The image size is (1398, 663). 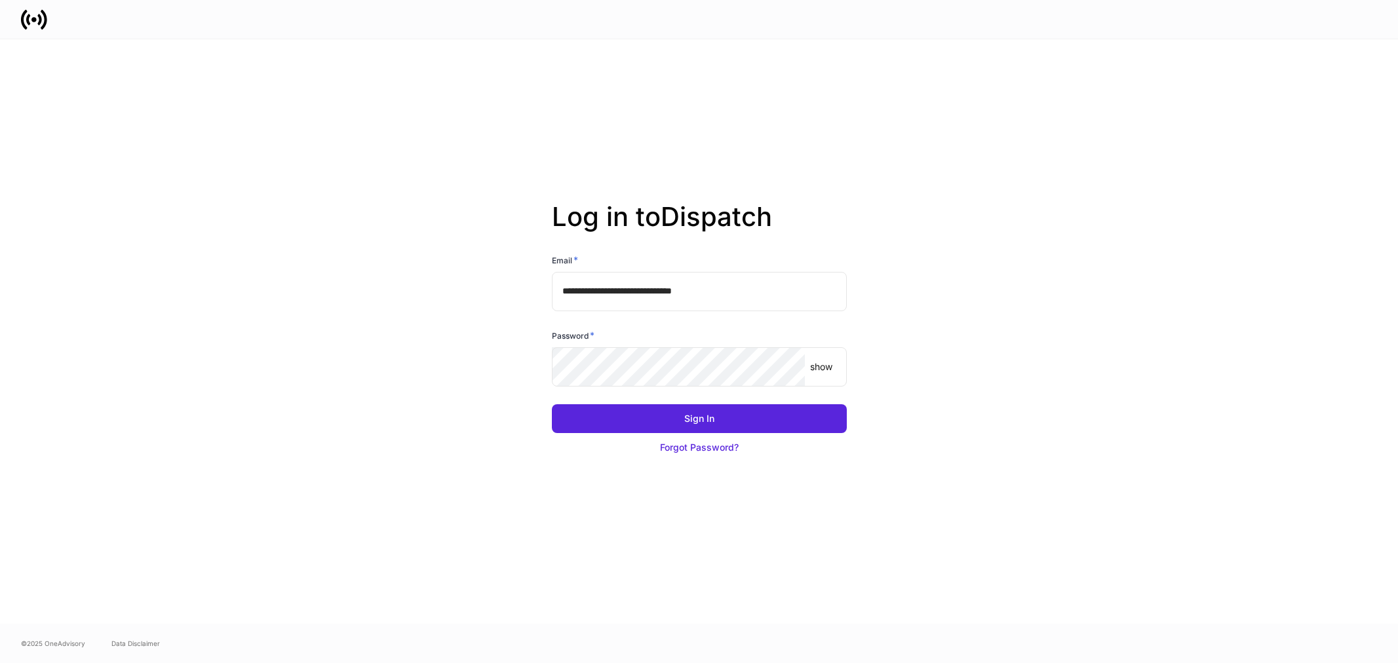 I want to click on button: Forgot Password?, so click(x=699, y=448).